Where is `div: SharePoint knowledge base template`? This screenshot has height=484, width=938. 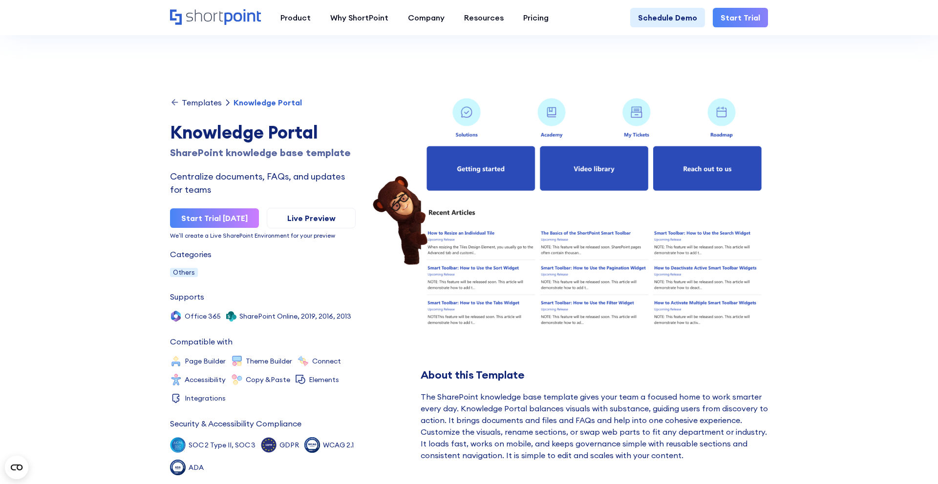 div: SharePoint knowledge base template is located at coordinates (263, 153).